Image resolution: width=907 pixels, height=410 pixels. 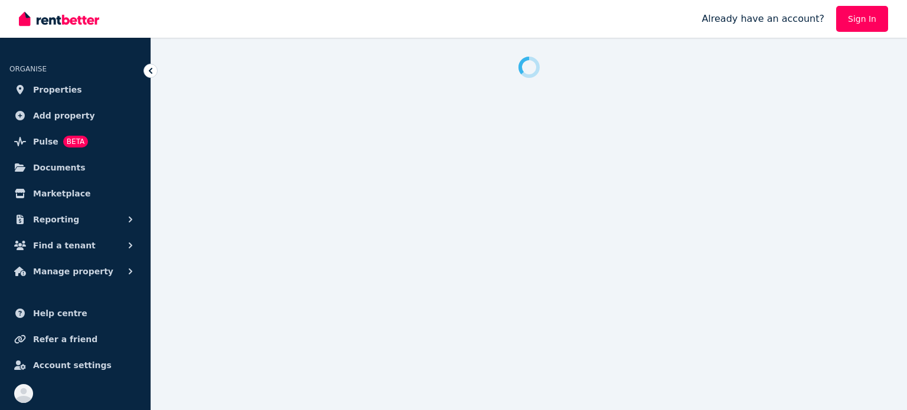 I want to click on button: Manage property, so click(x=75, y=271).